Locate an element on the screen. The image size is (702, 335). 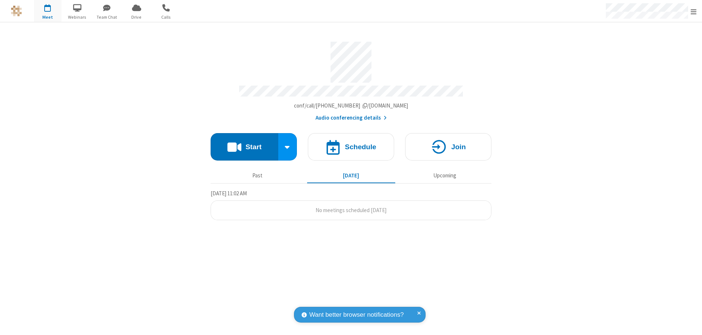
button: Copy my meeting room linkCopy my meeting room link is located at coordinates (351, 106).